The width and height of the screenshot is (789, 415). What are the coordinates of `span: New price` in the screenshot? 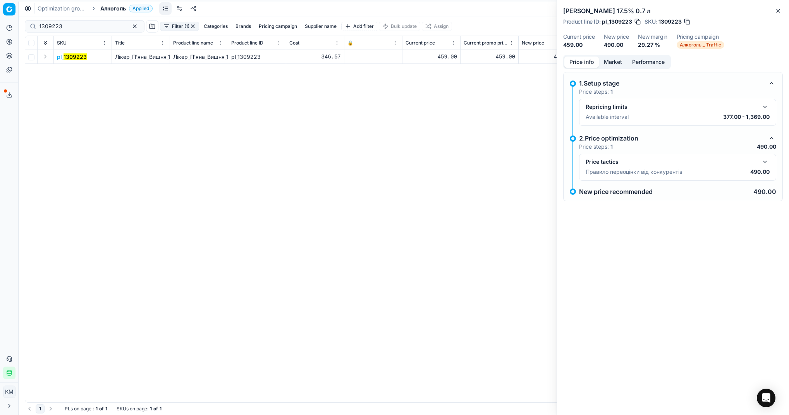 It's located at (533, 43).